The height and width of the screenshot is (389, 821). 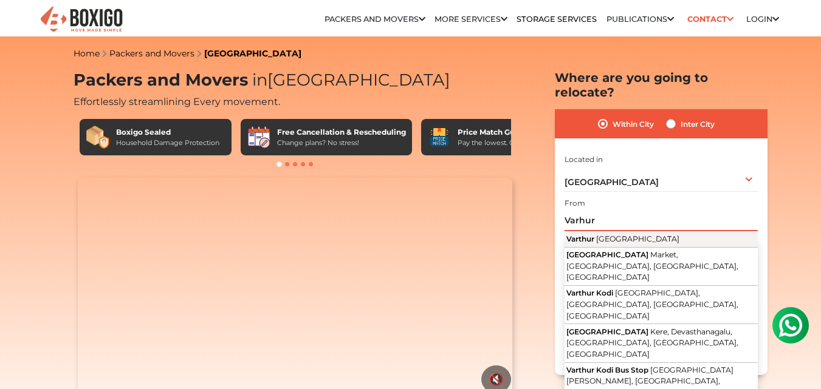 I want to click on div: Pay the lowest. Guaranteed!, so click(x=504, y=143).